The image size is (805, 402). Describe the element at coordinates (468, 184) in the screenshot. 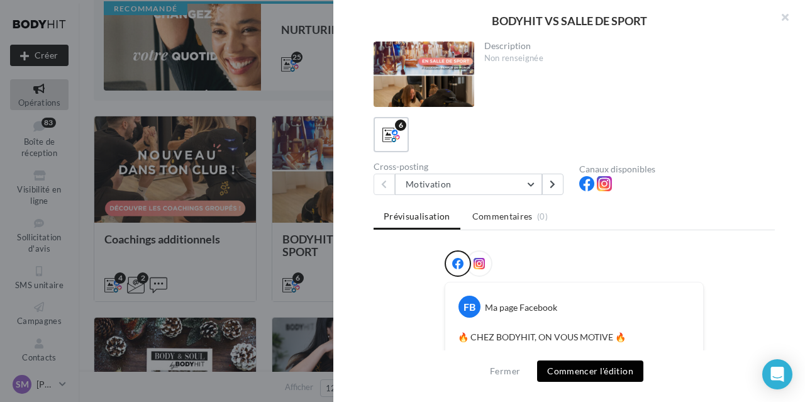

I see `button: Motivation` at that location.